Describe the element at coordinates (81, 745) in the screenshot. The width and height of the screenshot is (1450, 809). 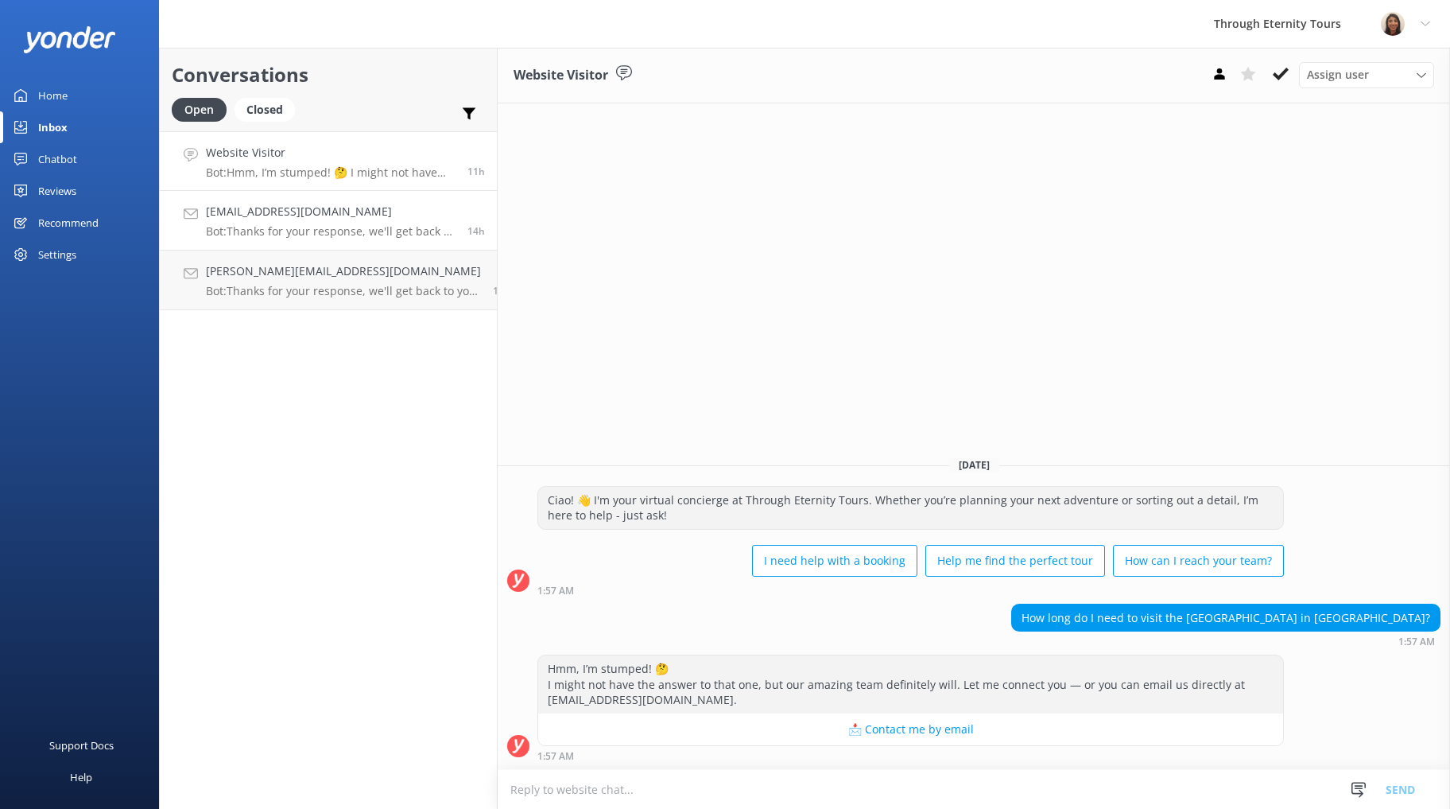
I see `div: Support Docs` at that location.